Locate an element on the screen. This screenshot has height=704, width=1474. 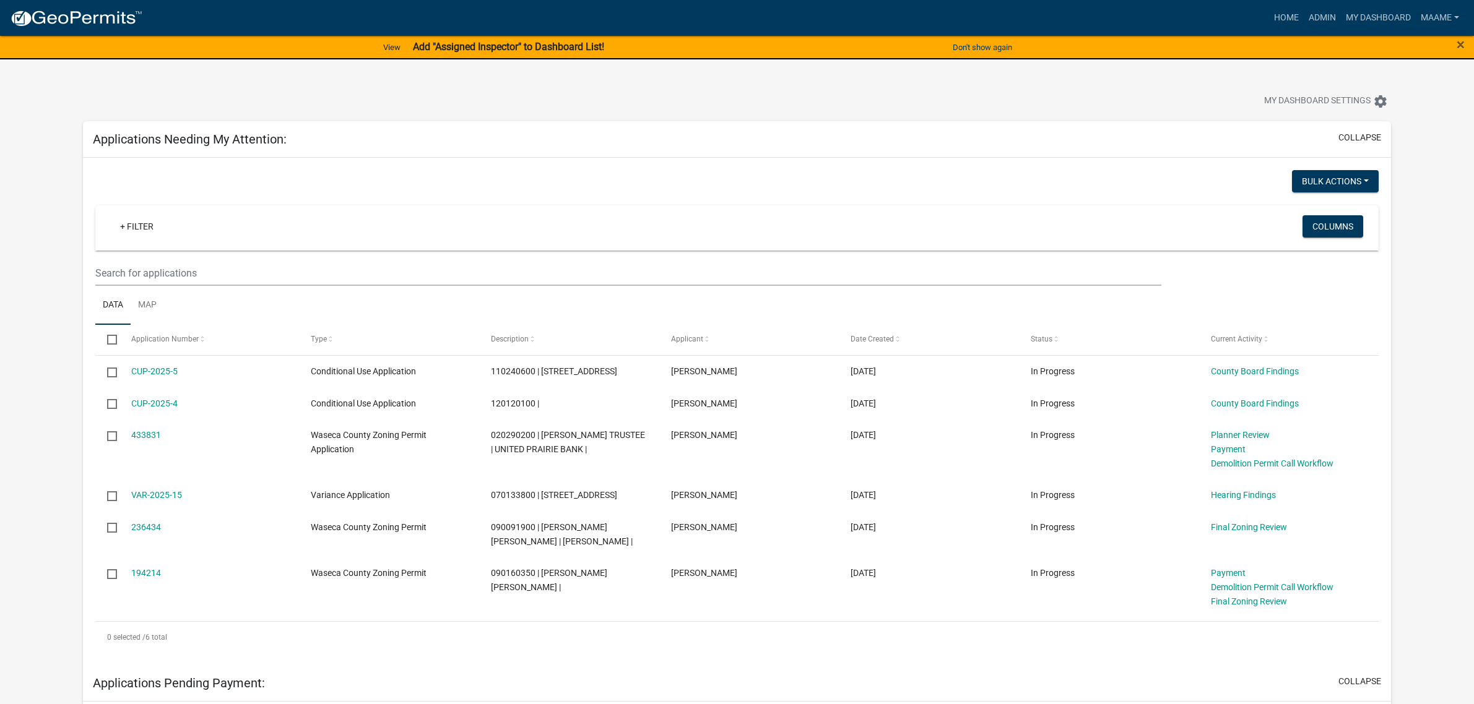
datatable-header-cell: Select is located at coordinates (107, 340).